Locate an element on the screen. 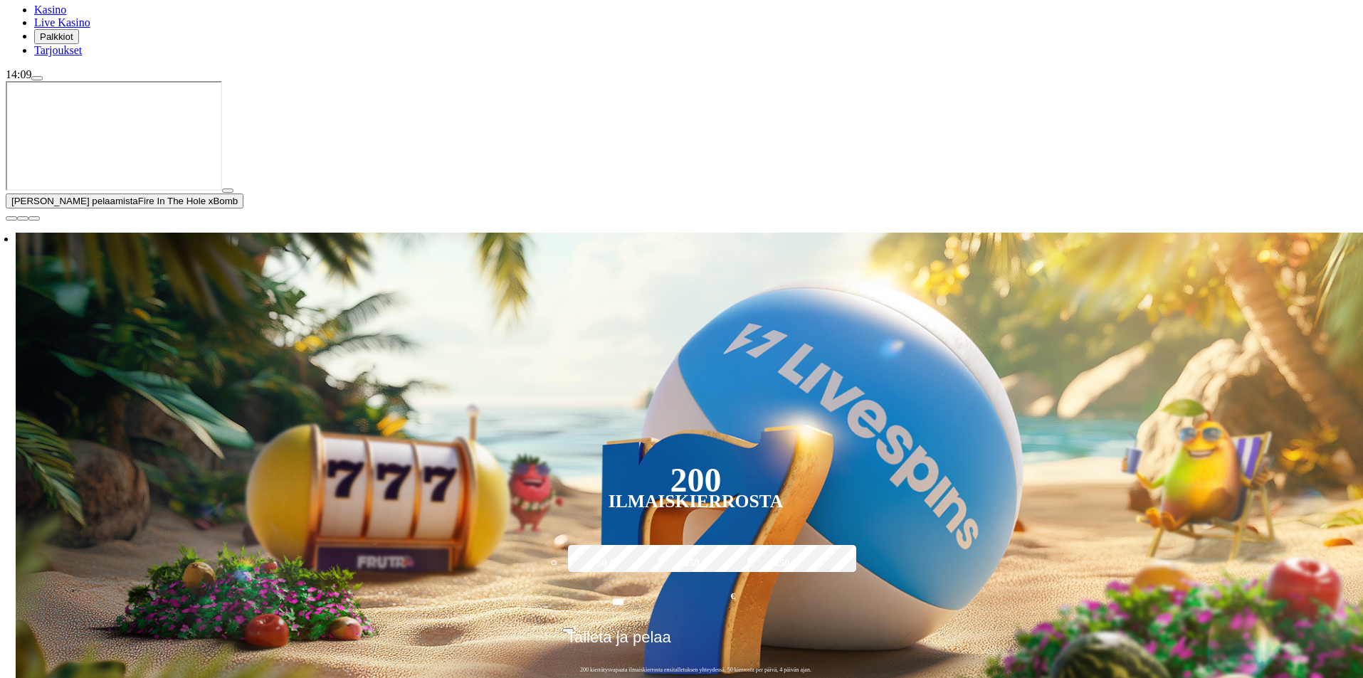 Image resolution: width=1363 pixels, height=678 pixels. span: Live Kasino is located at coordinates (62, 22).